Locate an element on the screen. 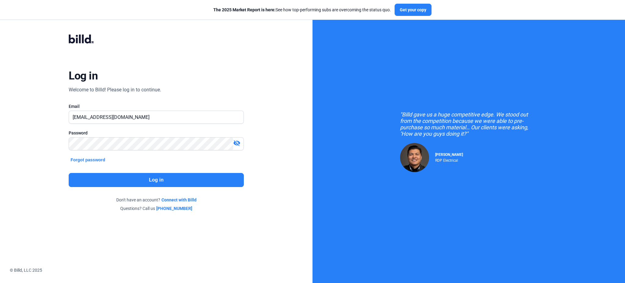 This screenshot has width=625, height=283. div: Log in is located at coordinates (83, 76).